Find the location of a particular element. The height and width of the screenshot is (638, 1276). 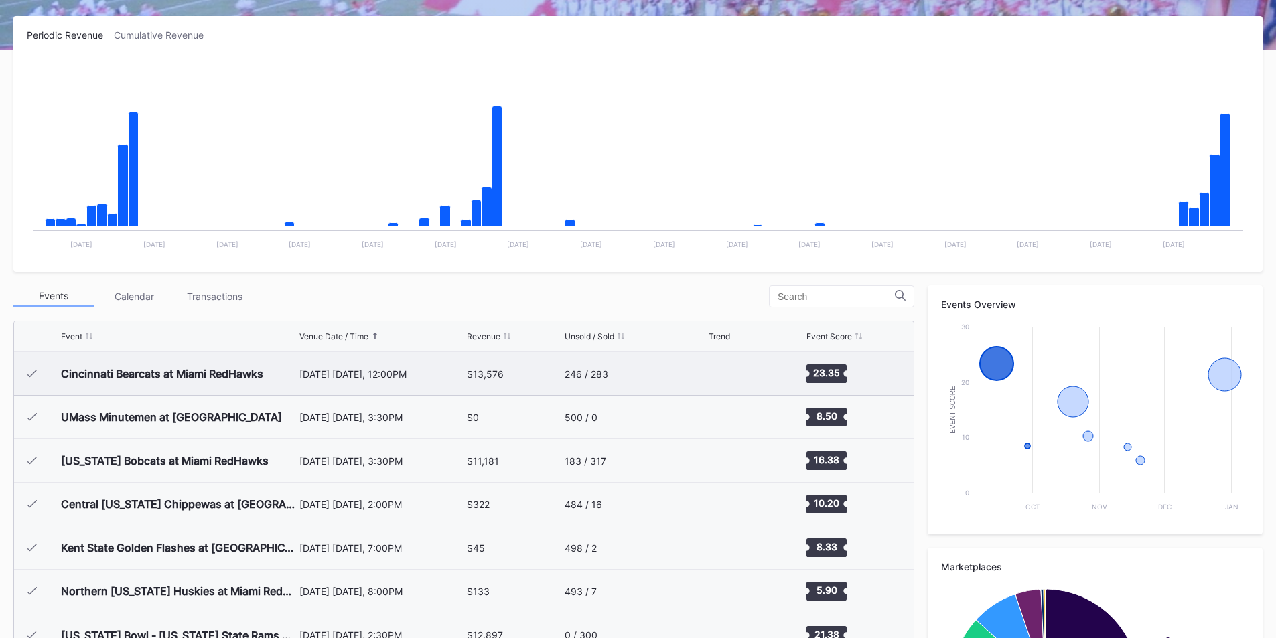

div: Trend is located at coordinates (719, 336).